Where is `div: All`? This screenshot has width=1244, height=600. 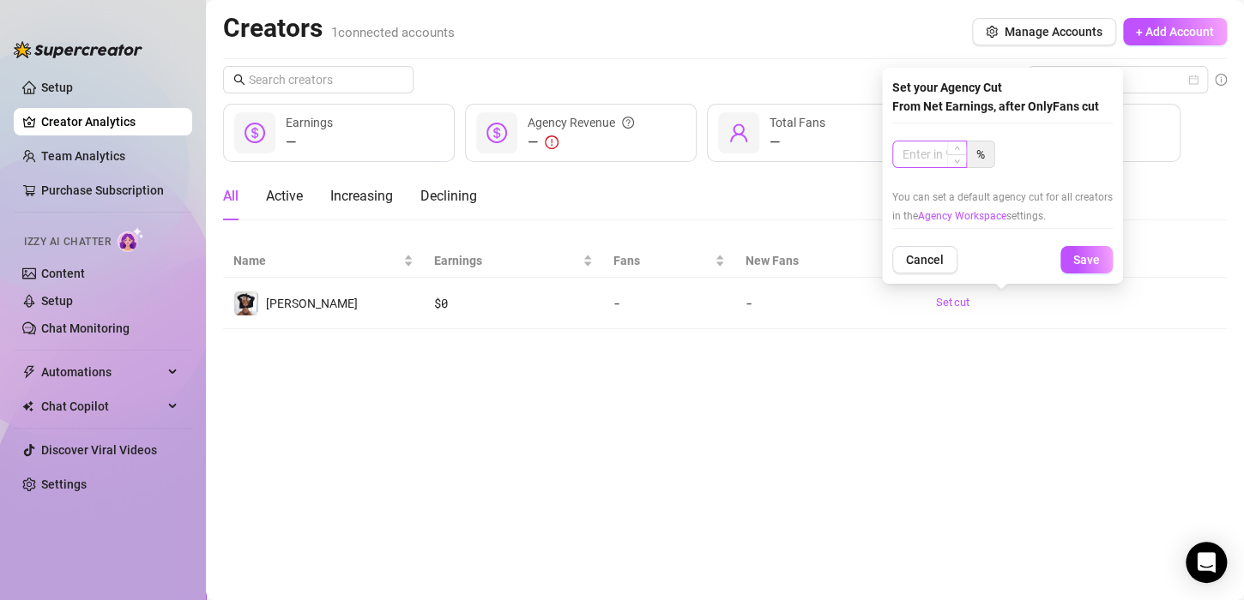
div: All is located at coordinates (231, 196).